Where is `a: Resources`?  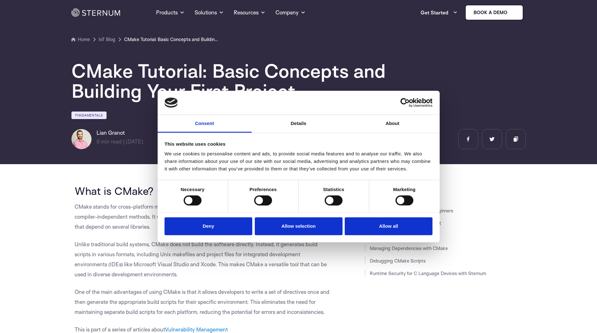
a: Resources is located at coordinates (249, 13).